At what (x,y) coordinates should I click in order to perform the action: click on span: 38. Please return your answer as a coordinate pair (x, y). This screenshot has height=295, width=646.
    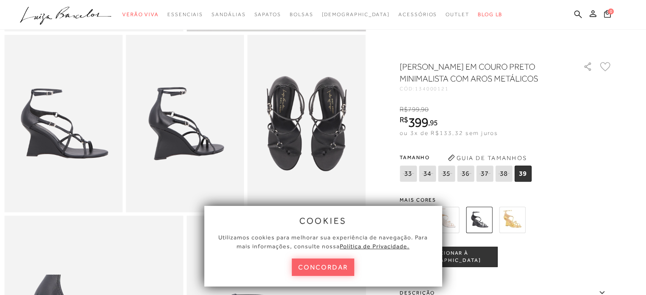
    Looking at the image, I should click on (504, 174).